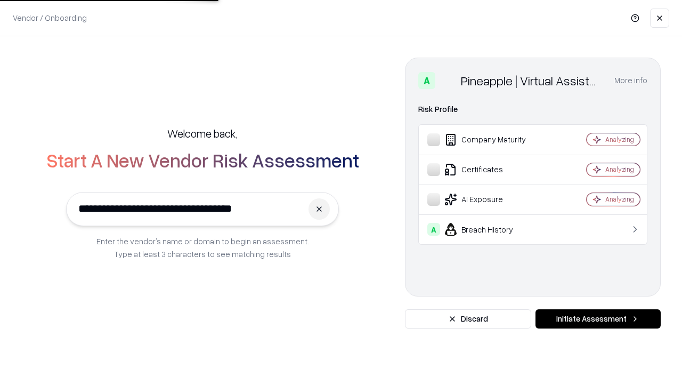 Image resolution: width=682 pixels, height=384 pixels. What do you see at coordinates (598, 319) in the screenshot?
I see `button: Initiate Assessment` at bounding box center [598, 319].